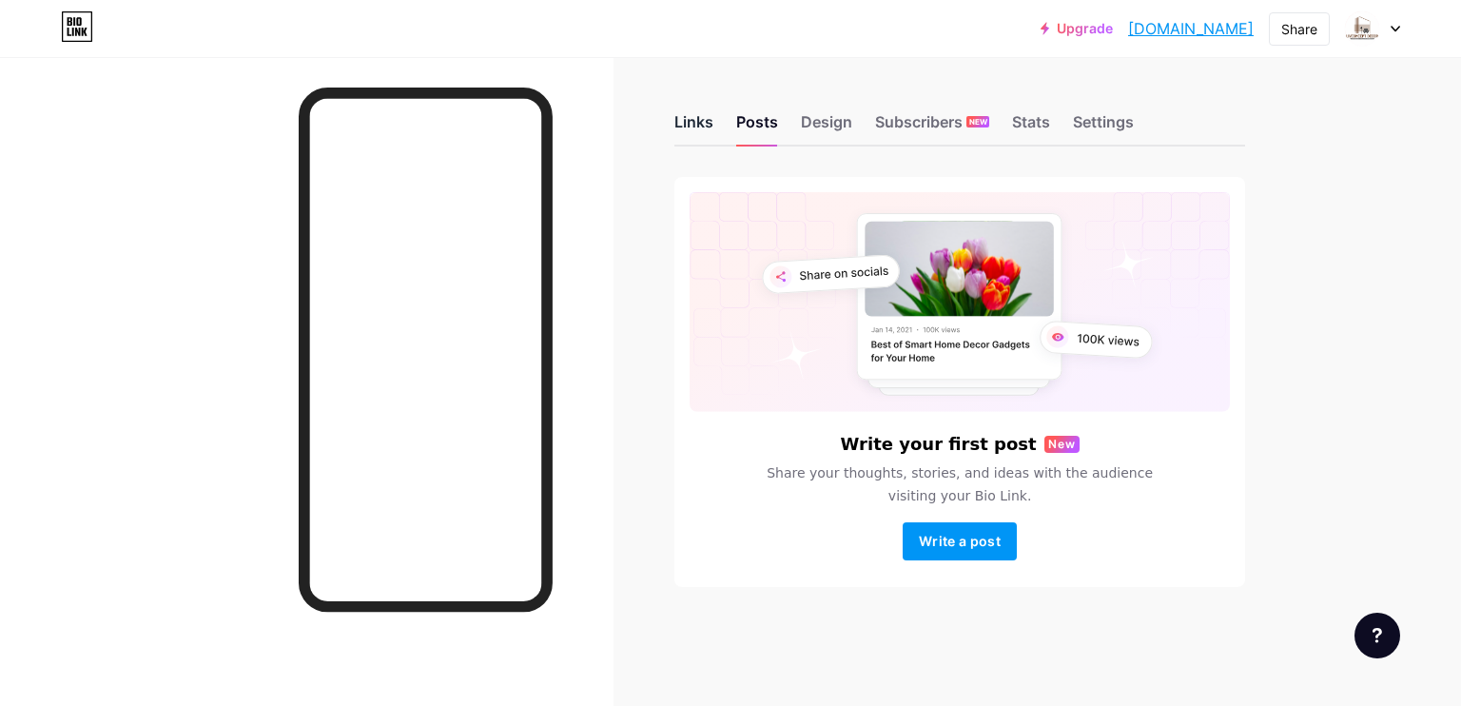 This screenshot has width=1461, height=706. I want to click on div: Settings, so click(1103, 127).